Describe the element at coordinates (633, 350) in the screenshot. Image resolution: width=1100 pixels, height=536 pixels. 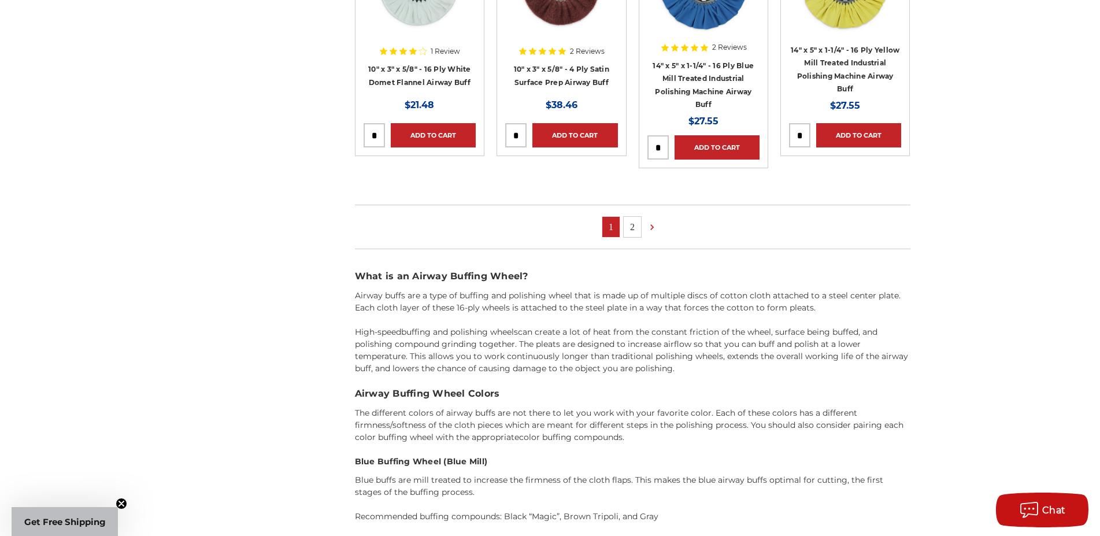
I see `p: High-speed can create a lot of heat from the constant friction of the wheel, surface being buffed...` at that location.